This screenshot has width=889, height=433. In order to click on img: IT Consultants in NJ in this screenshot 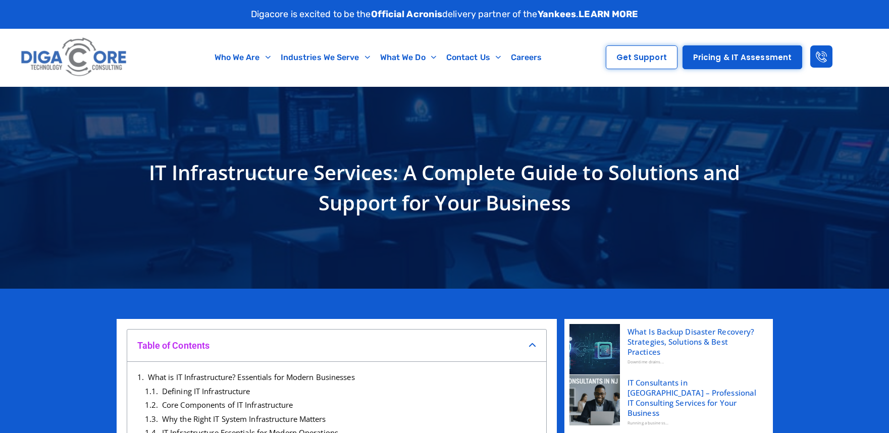, I will do `click(594, 400)`.